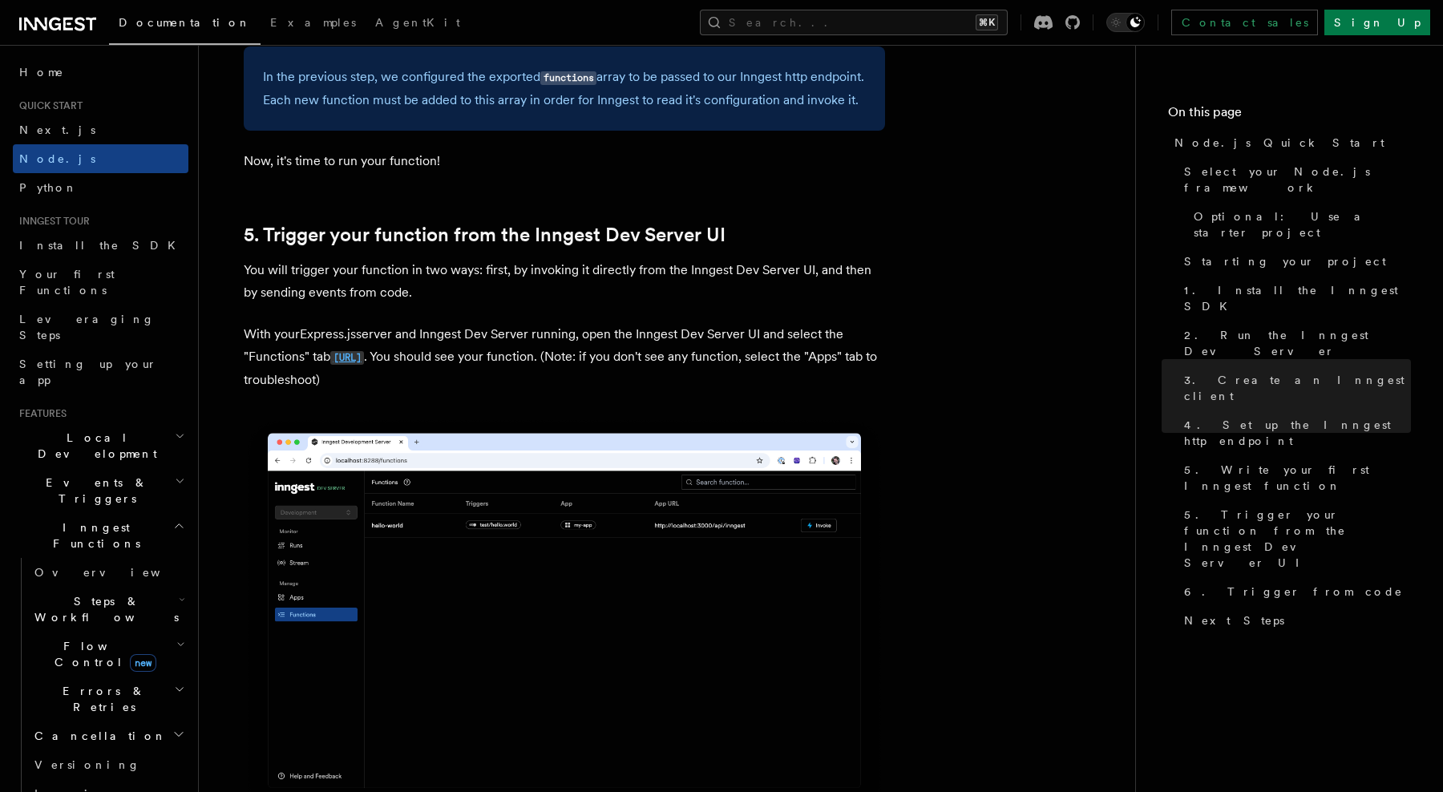 This screenshot has width=1443, height=792. Describe the element at coordinates (1302, 224) in the screenshot. I see `span: Optional: Use a starter project` at that location.